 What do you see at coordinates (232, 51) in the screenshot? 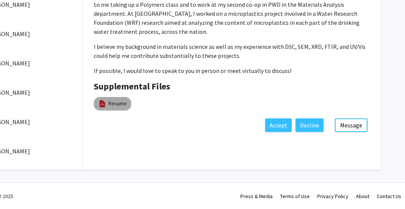
I see `p: I believe my background in materials science as well as my experience with DSC, SEM, XRD, FTIR, a...` at bounding box center [232, 51].